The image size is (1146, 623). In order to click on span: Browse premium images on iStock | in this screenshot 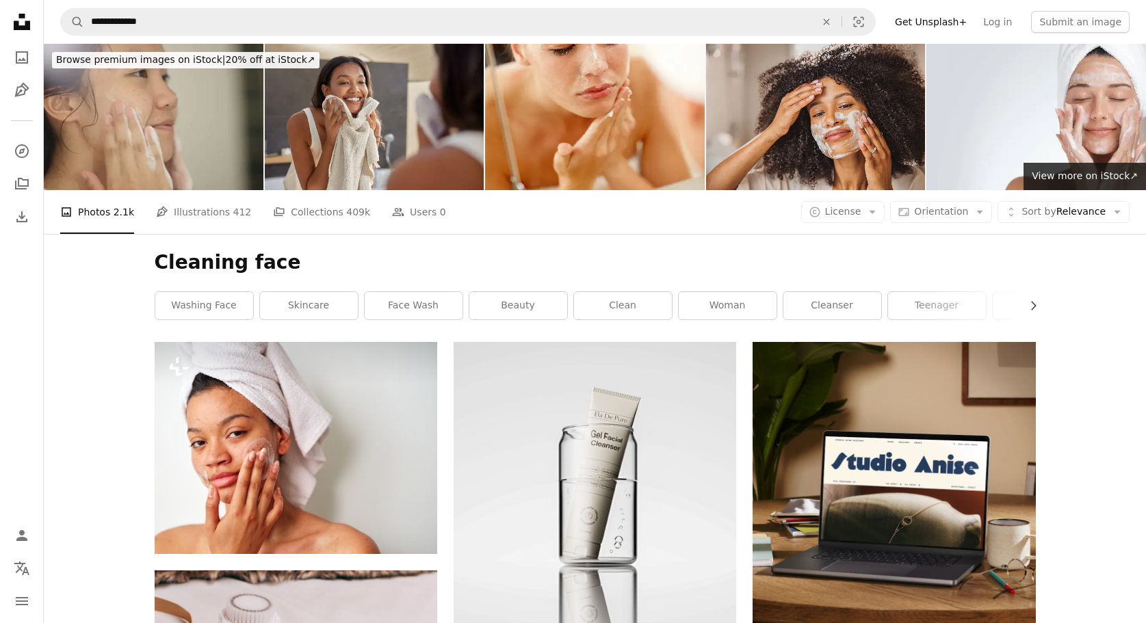, I will do `click(140, 60)`.